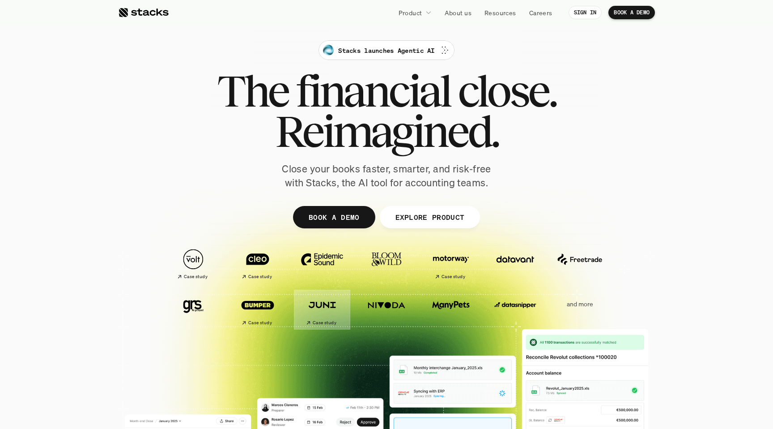 This screenshot has width=773, height=429. I want to click on a: Privacy Policy, so click(125, 210).